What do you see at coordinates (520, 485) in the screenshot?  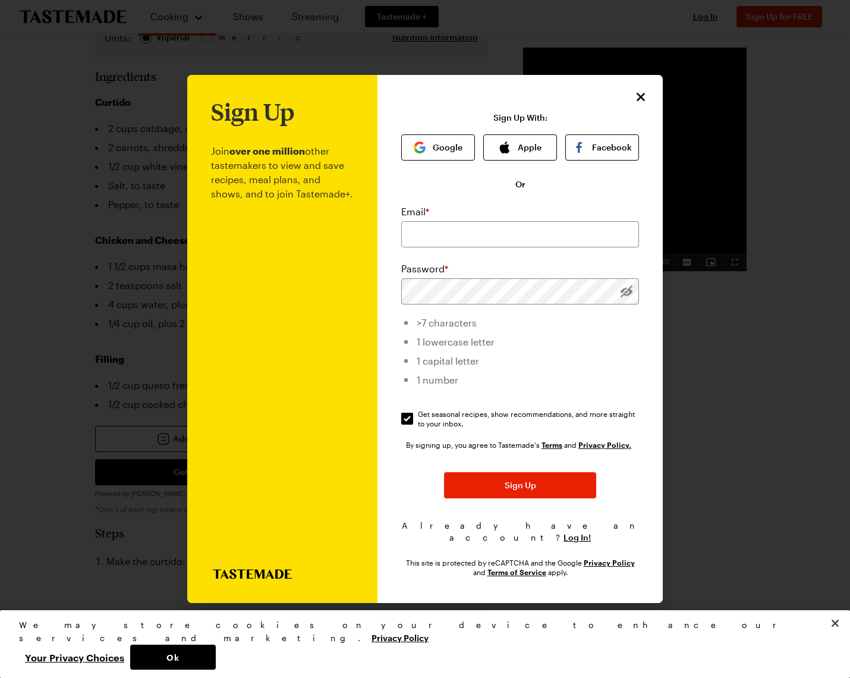 I see `button: Sign Up` at bounding box center [520, 485].